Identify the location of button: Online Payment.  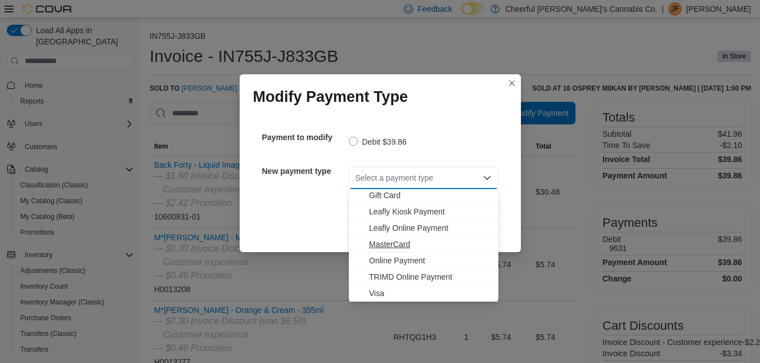
(424, 261).